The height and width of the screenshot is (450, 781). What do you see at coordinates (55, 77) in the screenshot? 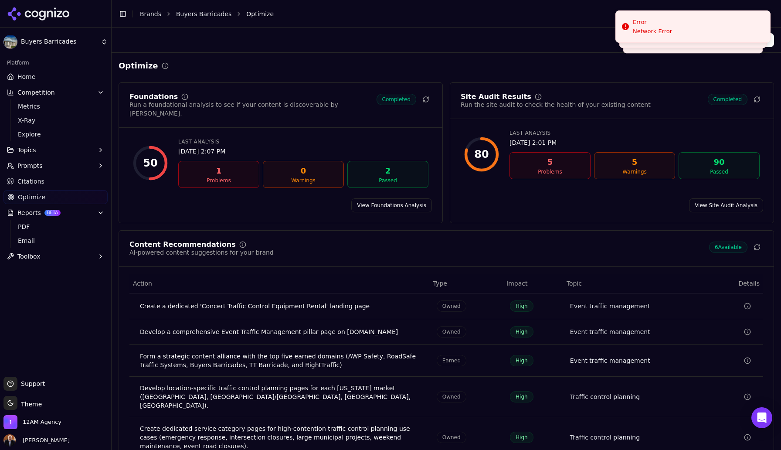
I see `a: Home` at bounding box center [55, 77].